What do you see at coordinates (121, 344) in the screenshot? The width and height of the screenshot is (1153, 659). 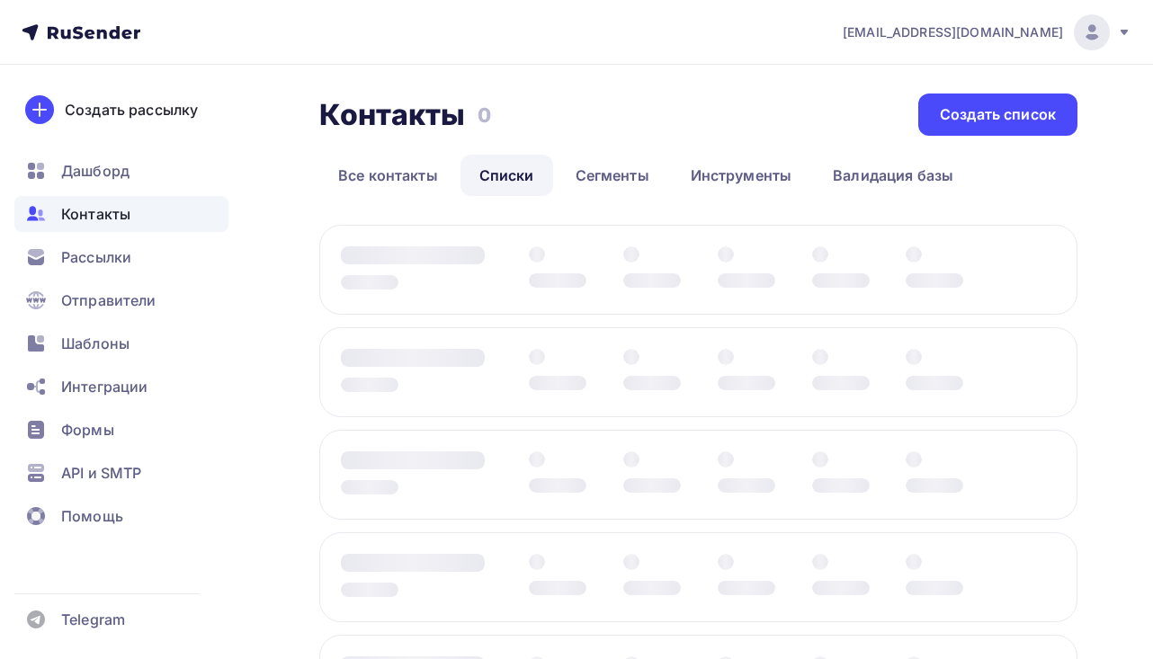 I see `a: Шаблоны` at bounding box center [121, 344].